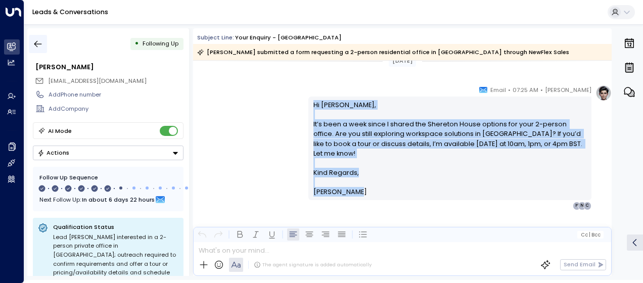 The width and height of the screenshot is (643, 283). Describe the element at coordinates (577, 206) in the screenshot. I see `div: H` at that location.